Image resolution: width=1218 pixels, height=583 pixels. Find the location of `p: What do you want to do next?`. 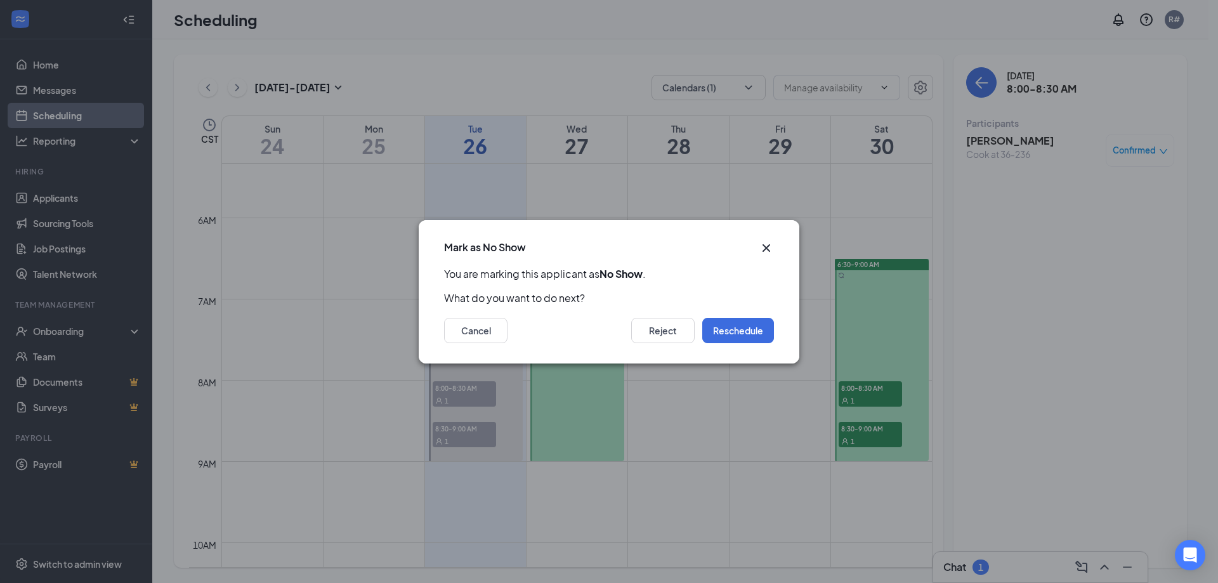

p: What do you want to do next? is located at coordinates (609, 298).